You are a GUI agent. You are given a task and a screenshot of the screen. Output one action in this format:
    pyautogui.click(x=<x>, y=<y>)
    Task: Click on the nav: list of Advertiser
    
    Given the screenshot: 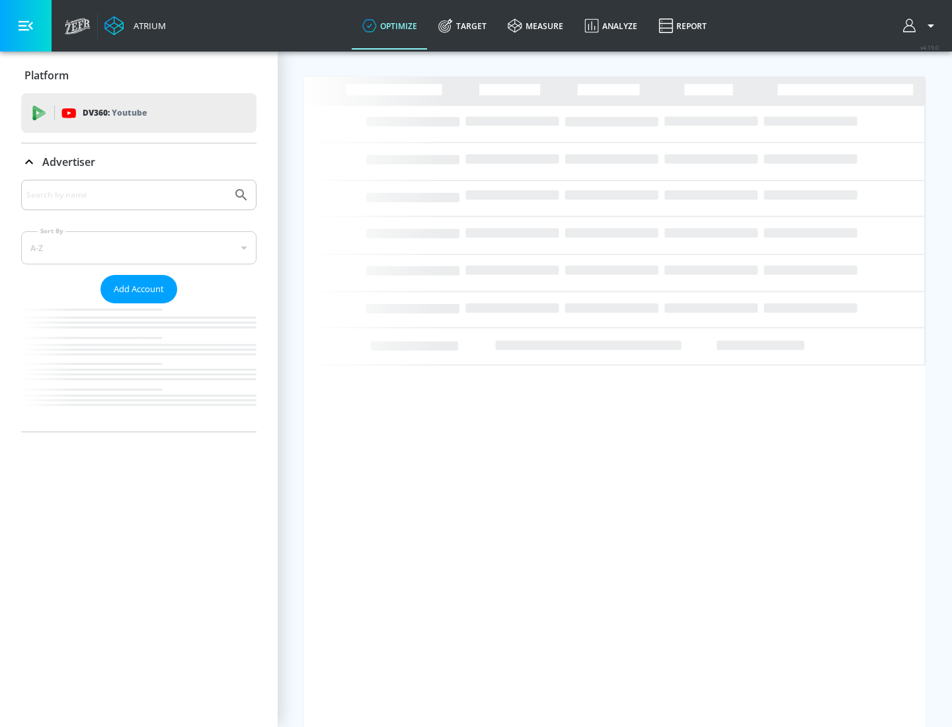 What is the action you would take?
    pyautogui.click(x=139, y=367)
    